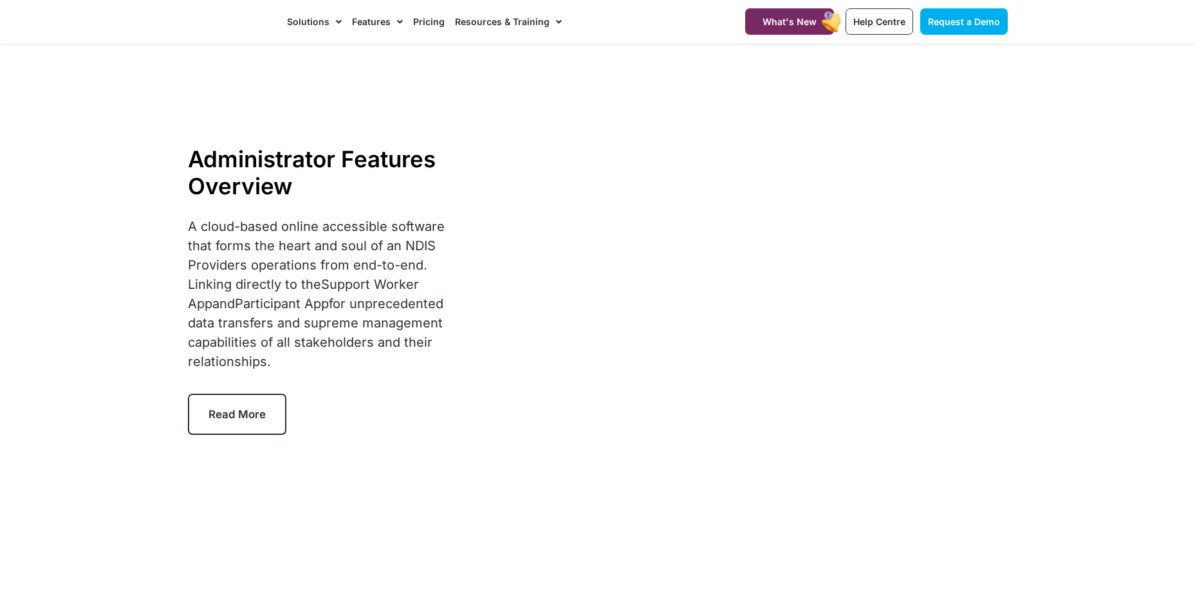  Describe the element at coordinates (964, 21) in the screenshot. I see `span: Request a Demo` at that location.